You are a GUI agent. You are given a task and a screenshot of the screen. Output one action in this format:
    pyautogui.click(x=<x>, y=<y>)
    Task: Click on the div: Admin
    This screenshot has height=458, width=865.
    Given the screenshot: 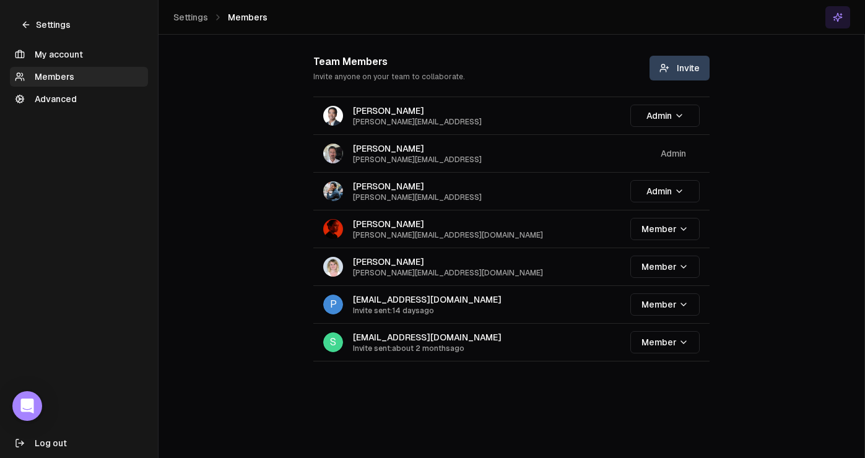 What is the action you would take?
    pyautogui.click(x=680, y=154)
    